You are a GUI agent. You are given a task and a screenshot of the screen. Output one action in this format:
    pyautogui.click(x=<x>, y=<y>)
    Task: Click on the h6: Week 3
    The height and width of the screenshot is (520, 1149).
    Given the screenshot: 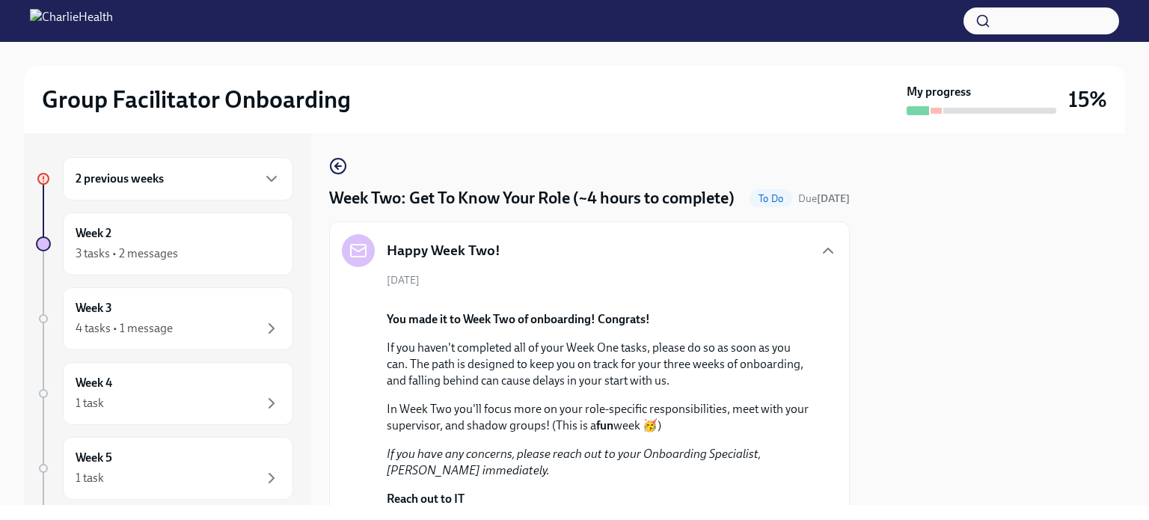 What is the action you would take?
    pyautogui.click(x=94, y=308)
    